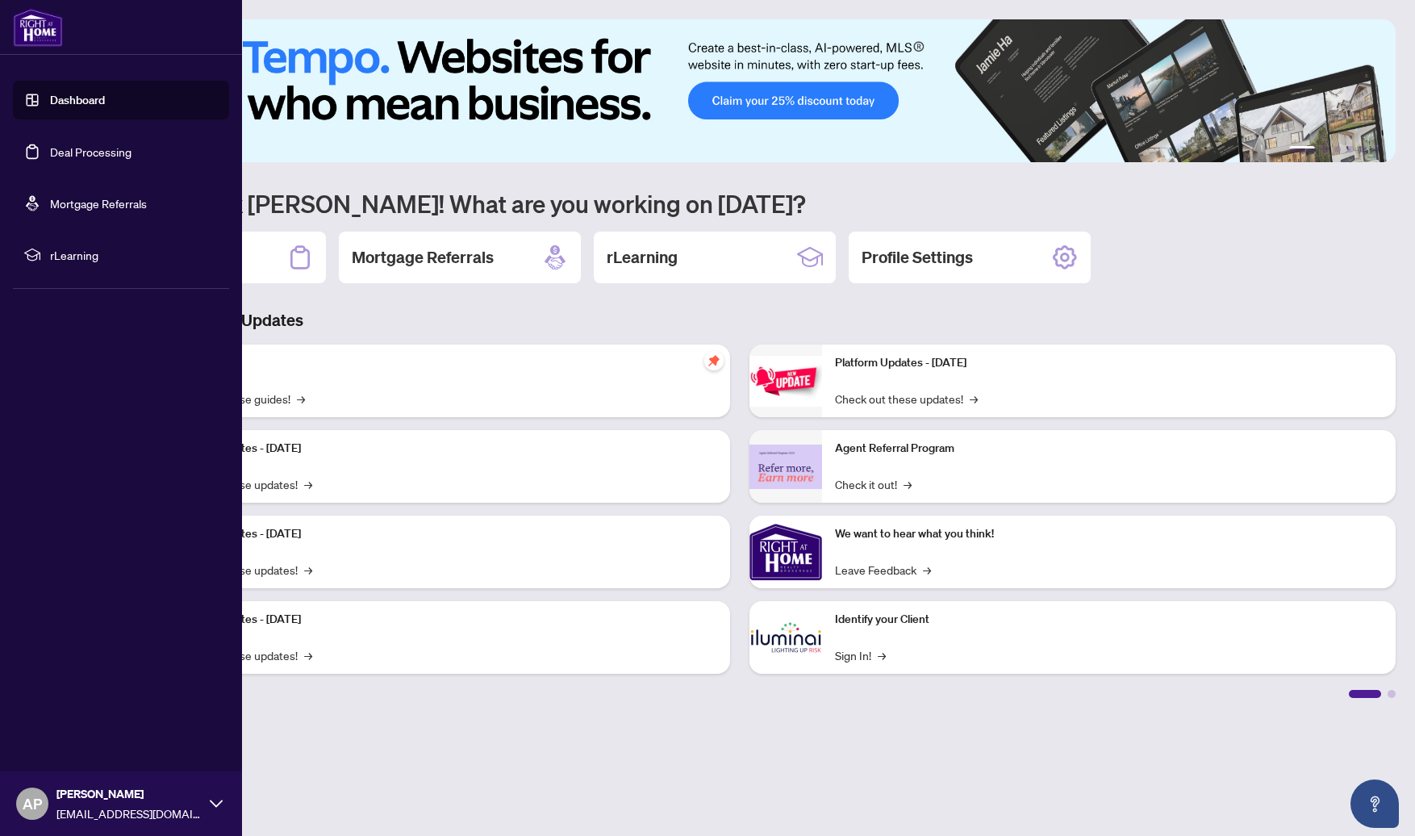  I want to click on button: Open asap, so click(1374, 803).